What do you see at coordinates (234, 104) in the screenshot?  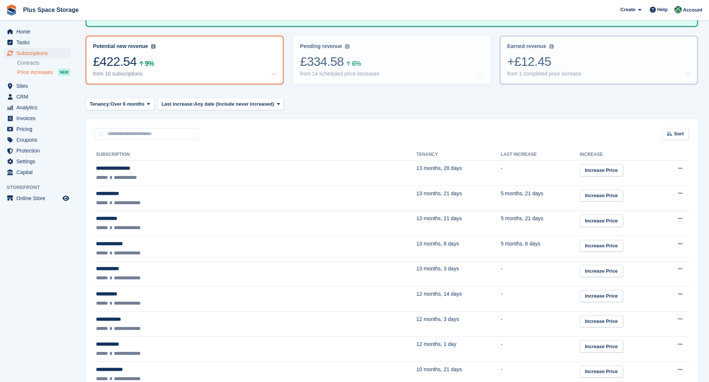 I see `span: Any date (Include never increased)` at bounding box center [234, 104].